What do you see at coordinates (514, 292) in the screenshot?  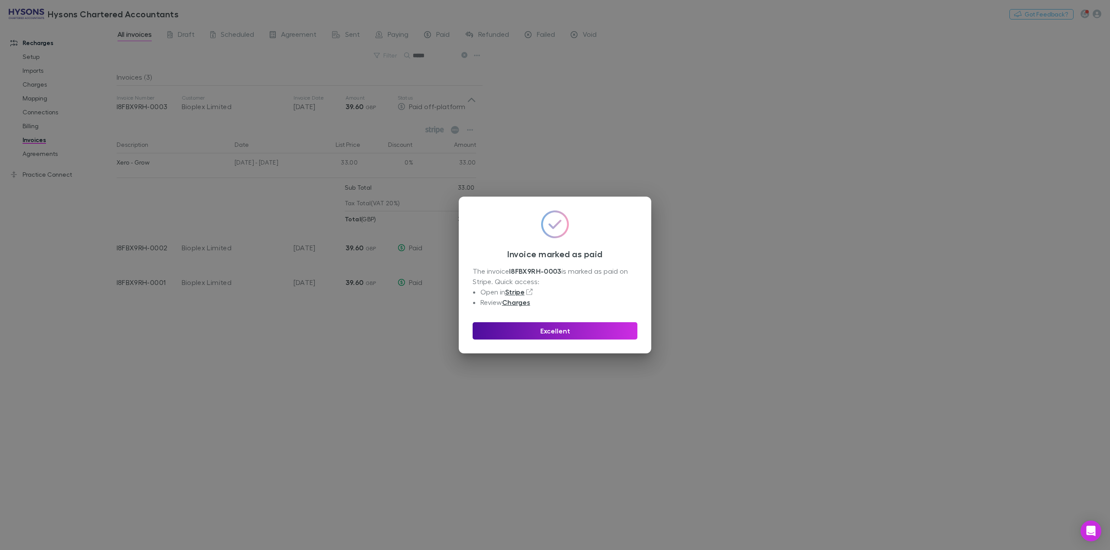 I see `a: Stripe` at bounding box center [514, 292].